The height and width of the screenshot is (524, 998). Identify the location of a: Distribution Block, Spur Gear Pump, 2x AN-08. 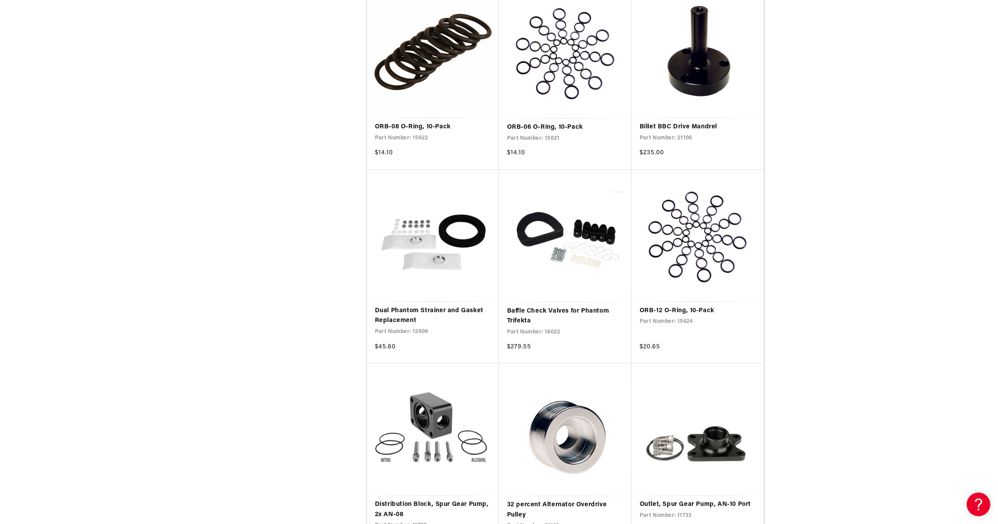
(433, 509).